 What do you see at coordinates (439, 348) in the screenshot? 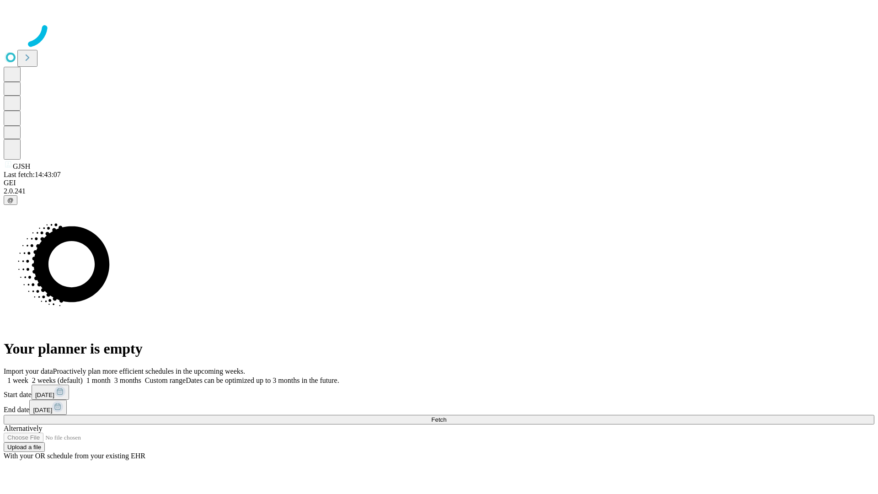
I see `h1: Your planner is empty` at bounding box center [439, 348].